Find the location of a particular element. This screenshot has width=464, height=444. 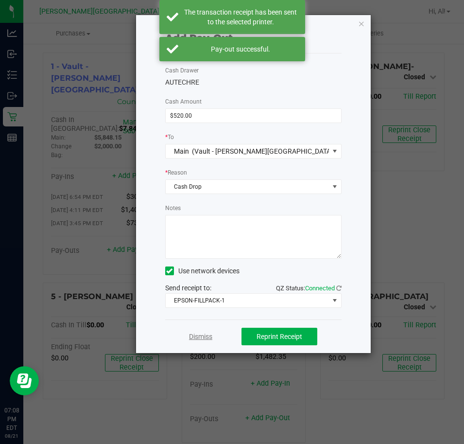

label: Use network devices is located at coordinates (202, 271).